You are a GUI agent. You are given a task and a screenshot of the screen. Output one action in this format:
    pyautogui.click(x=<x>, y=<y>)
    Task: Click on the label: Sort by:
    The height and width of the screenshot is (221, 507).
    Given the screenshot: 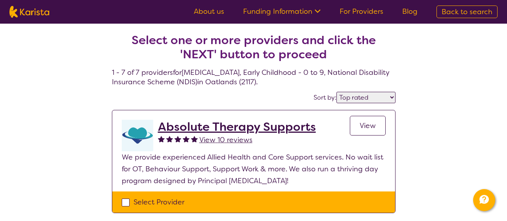 What is the action you would take?
    pyautogui.click(x=325, y=97)
    